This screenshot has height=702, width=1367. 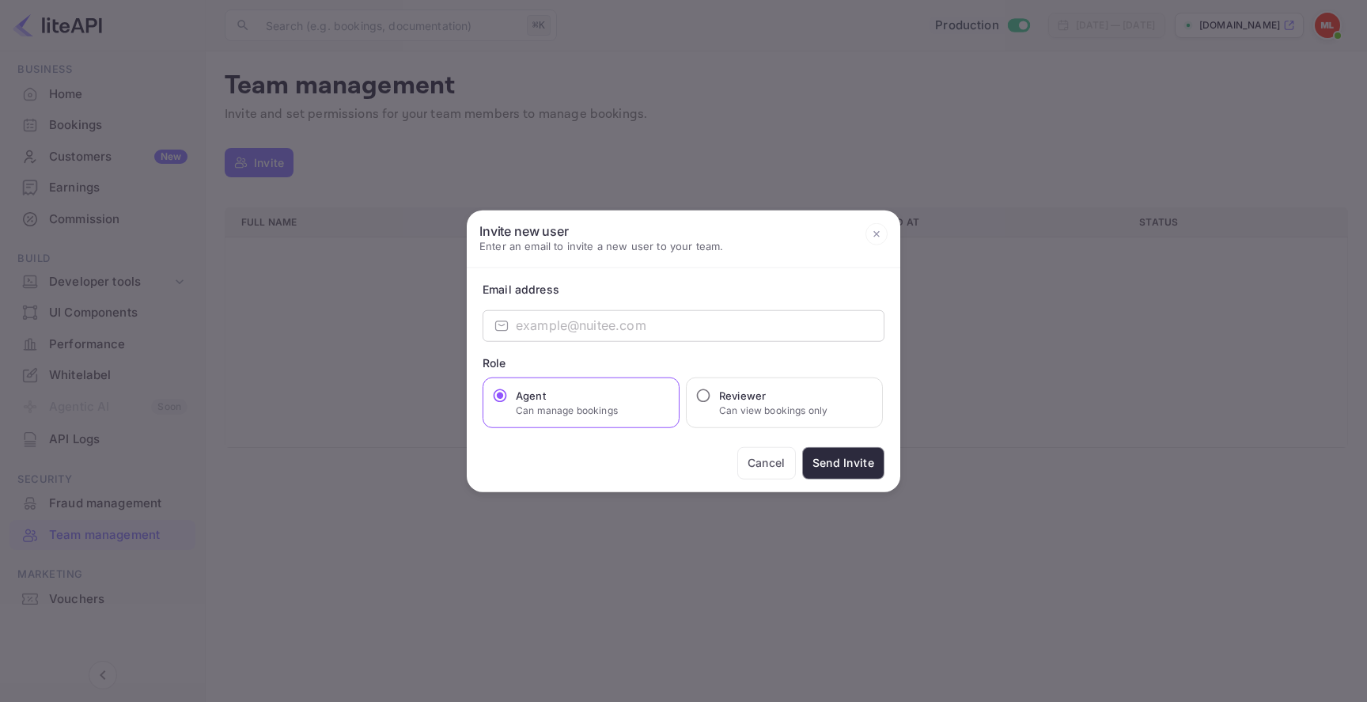 I want to click on p: Can manage bookings, so click(x=566, y=410).